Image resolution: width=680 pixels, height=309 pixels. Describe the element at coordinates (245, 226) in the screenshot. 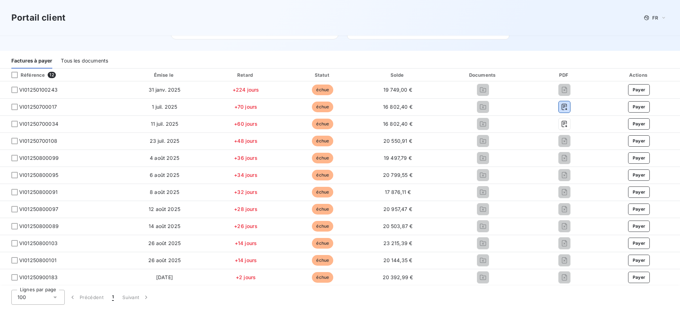

I see `span: +26 jours` at that location.